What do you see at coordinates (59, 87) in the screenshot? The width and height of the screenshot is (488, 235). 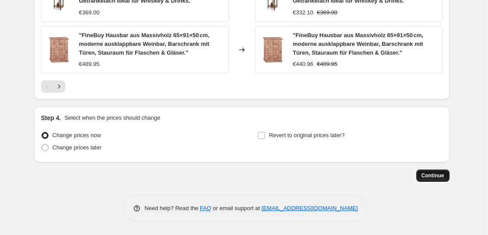 I see `button: Next` at bounding box center [59, 87].